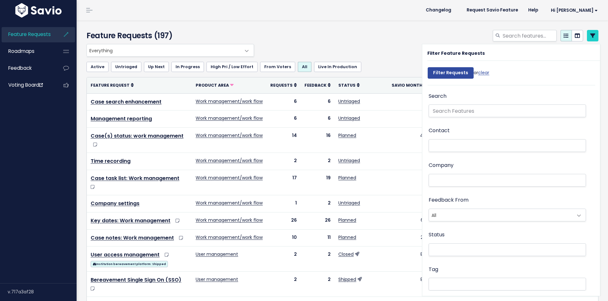 Image resolution: width=608 pixels, height=301 pixels. What do you see at coordinates (42, 292) in the screenshot?
I see `div: v.717a3af28` at bounding box center [42, 292].